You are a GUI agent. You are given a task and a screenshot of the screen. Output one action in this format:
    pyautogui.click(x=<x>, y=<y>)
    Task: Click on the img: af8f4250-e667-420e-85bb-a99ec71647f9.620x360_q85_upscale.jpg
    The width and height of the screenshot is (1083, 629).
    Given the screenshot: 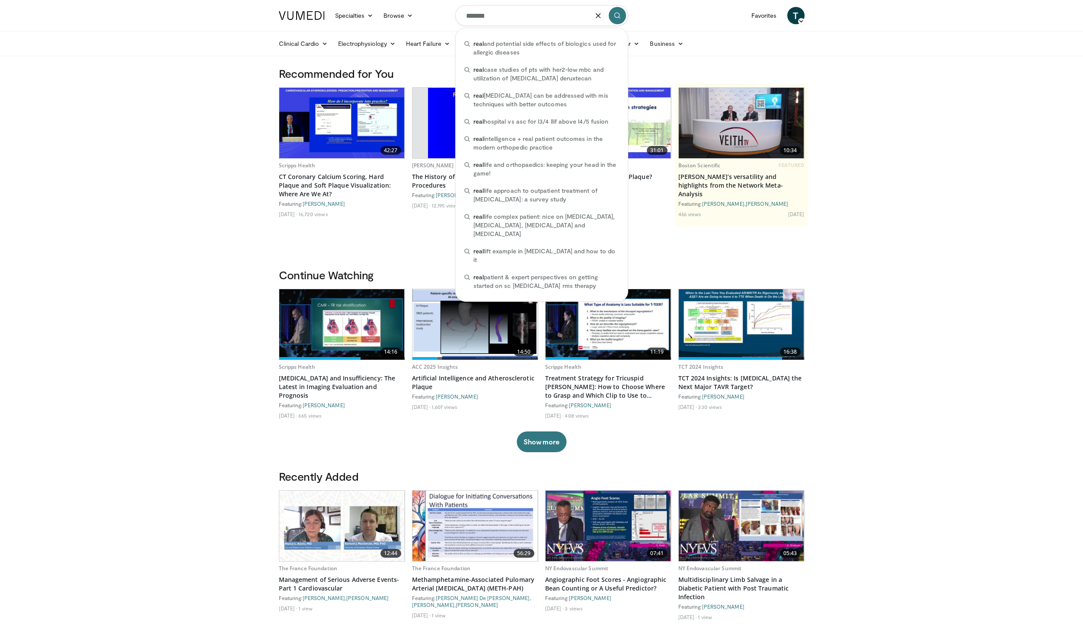 What is the action you would take?
    pyautogui.click(x=741, y=526)
    